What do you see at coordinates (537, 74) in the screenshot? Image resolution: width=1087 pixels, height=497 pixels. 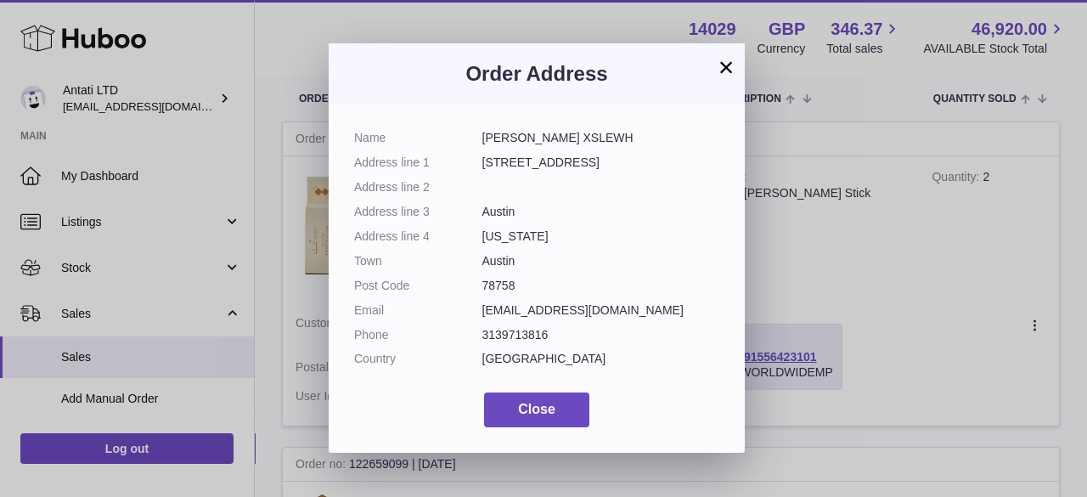 I see `h3: Order Address` at bounding box center [537, 74].